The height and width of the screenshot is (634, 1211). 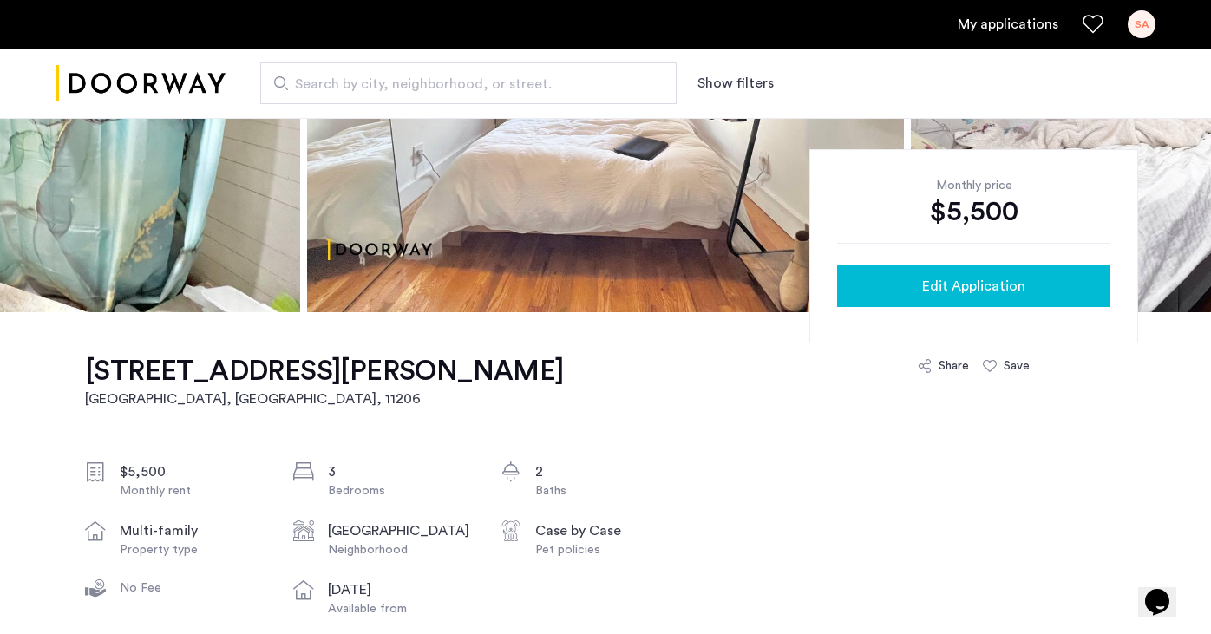 What do you see at coordinates (973, 286) in the screenshot?
I see `span: Edit Application` at bounding box center [973, 286].